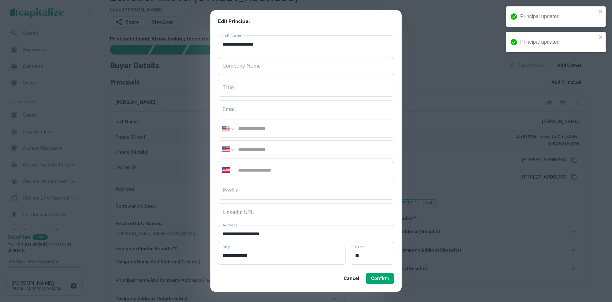 The image size is (612, 302). What do you see at coordinates (352, 278) in the screenshot?
I see `button: Cancel` at bounding box center [352, 278].